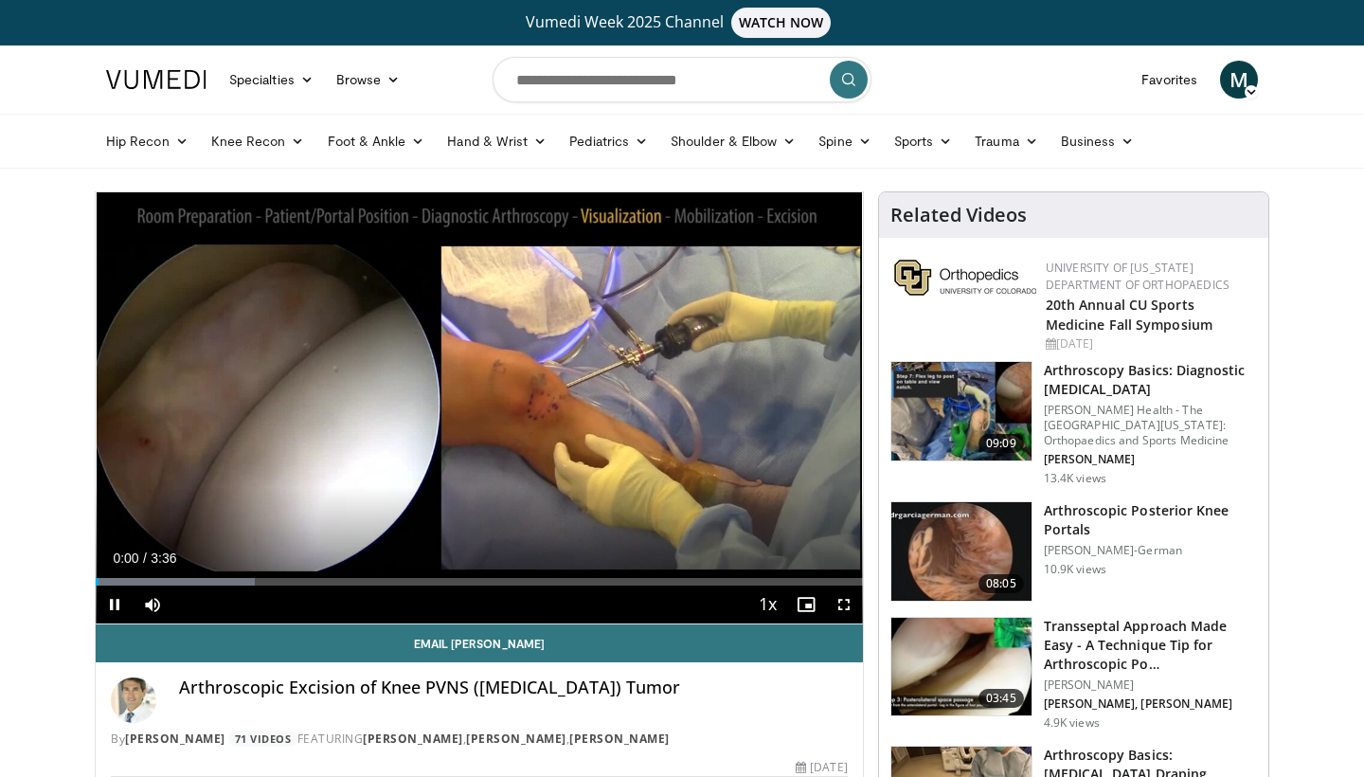  Describe the element at coordinates (682, 80) in the screenshot. I see `input: Search topics, interventions` at that location.